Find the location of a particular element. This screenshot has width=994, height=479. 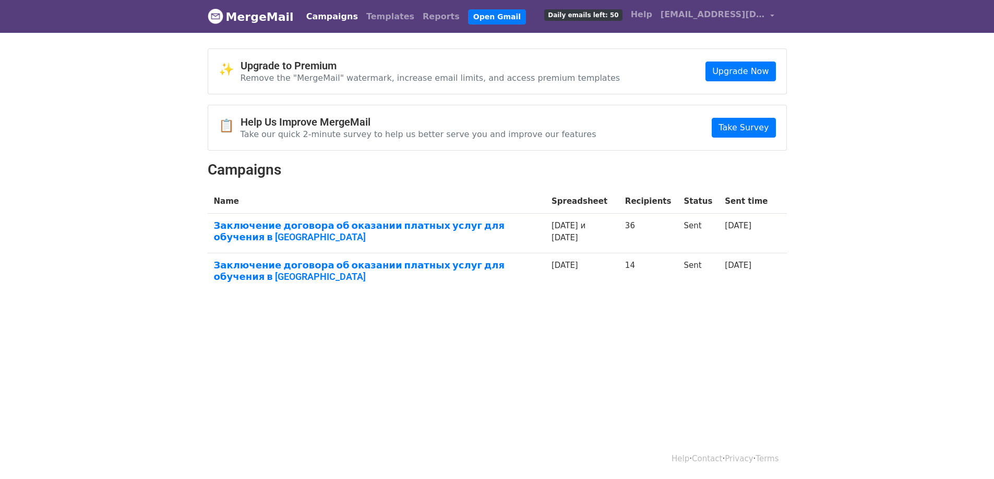

img: MergeMail logo is located at coordinates (215, 16).